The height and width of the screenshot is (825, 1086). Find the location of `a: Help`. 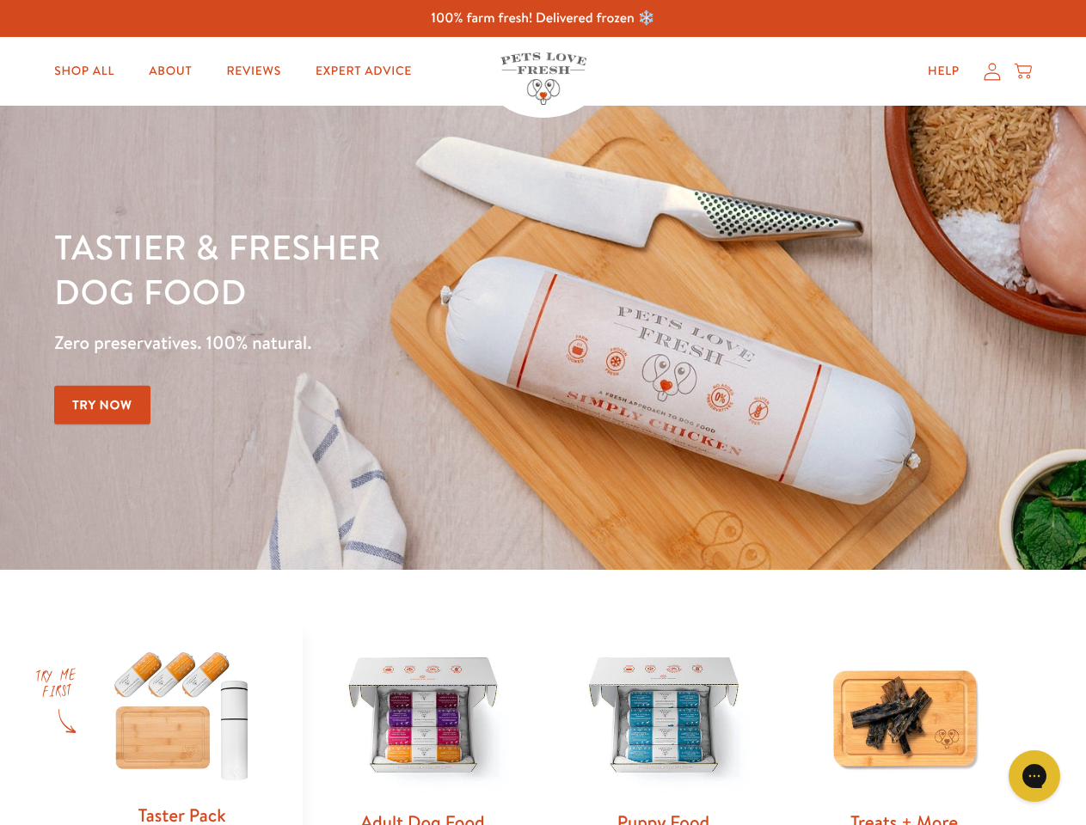

a: Help is located at coordinates (943, 71).